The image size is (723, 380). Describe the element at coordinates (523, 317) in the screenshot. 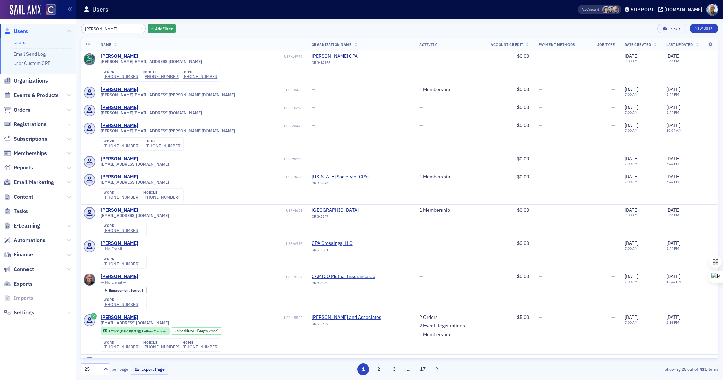

I see `span: $5.00` at that location.